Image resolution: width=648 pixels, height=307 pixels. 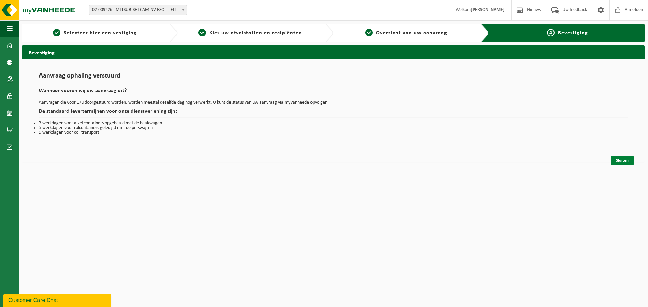 I want to click on a: 2Kies uw afvalstoffen en recipiënten, so click(x=250, y=33).